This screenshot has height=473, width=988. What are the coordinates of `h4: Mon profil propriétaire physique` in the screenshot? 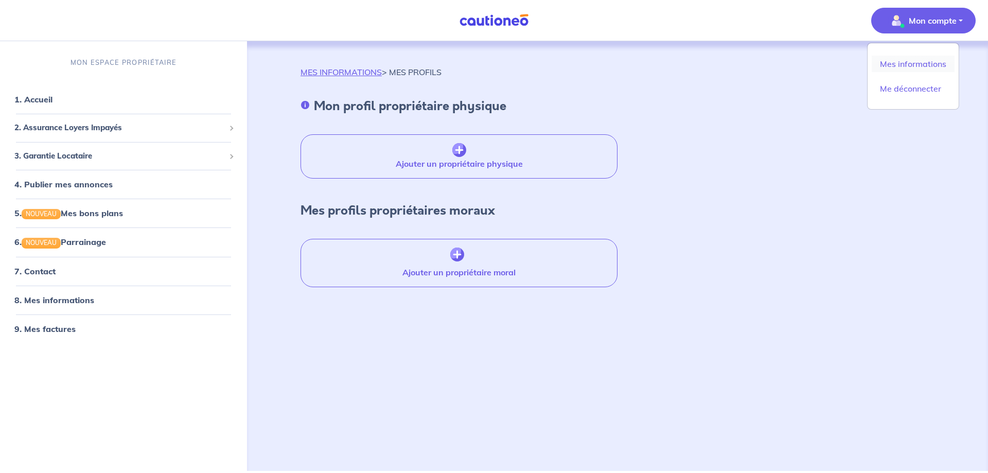 It's located at (410, 106).